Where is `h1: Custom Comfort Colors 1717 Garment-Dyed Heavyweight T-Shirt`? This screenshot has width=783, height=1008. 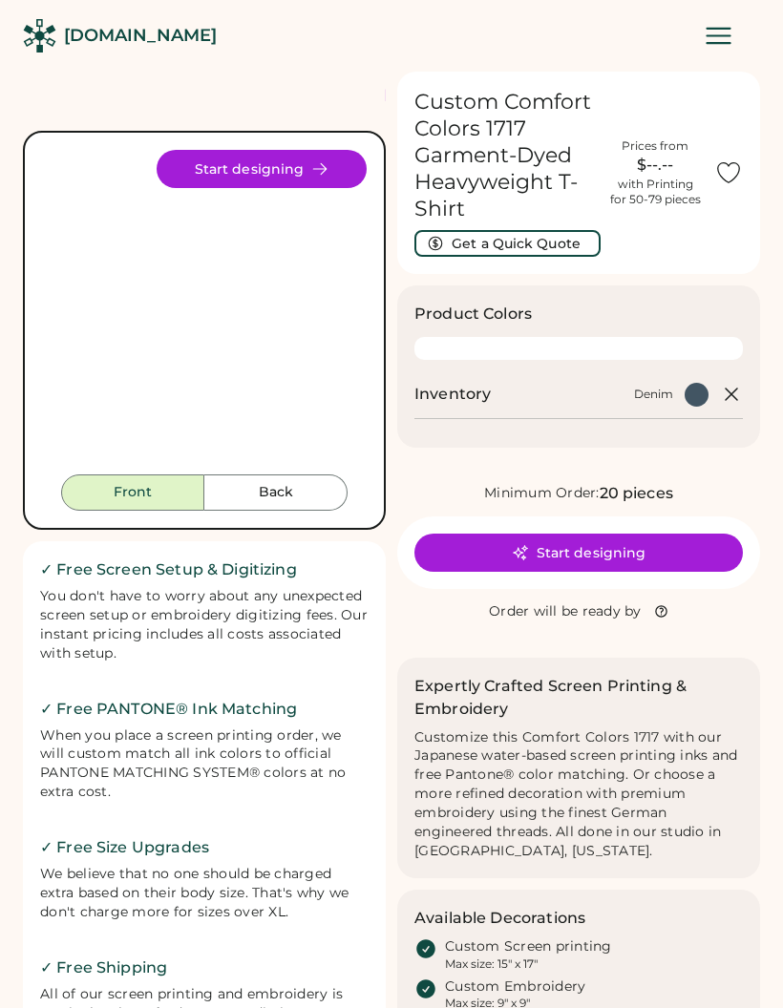
h1: Custom Comfort Colors 1717 Garment-Dyed Heavyweight T-Shirt is located at coordinates (510, 156).